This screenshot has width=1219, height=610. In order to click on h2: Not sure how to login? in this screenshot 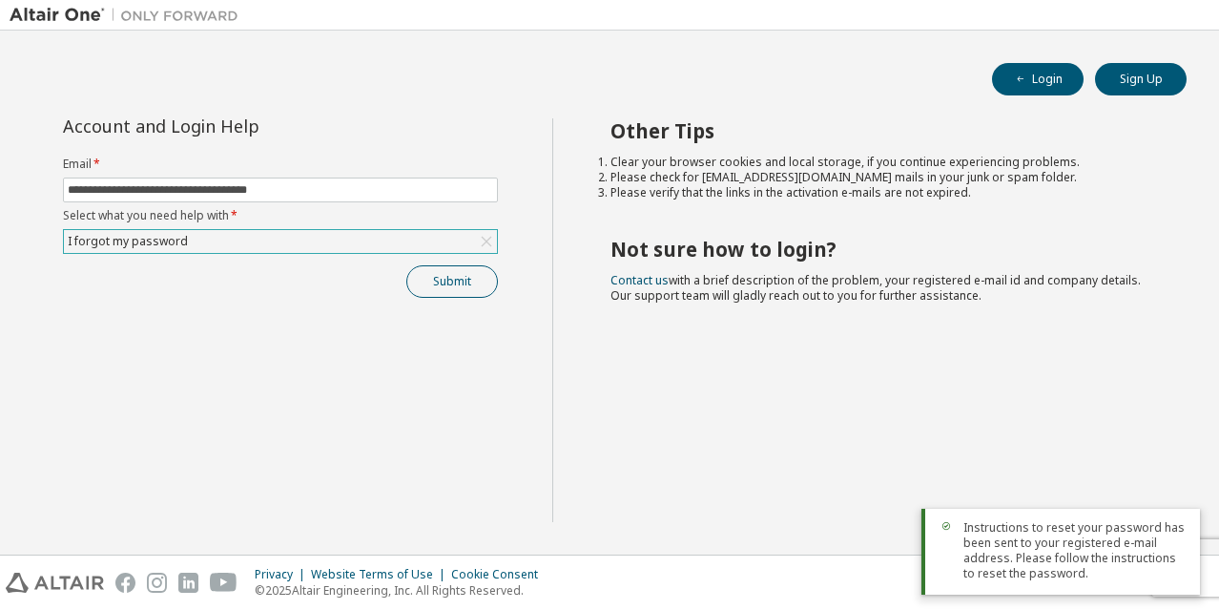, I will do `click(882, 249)`.